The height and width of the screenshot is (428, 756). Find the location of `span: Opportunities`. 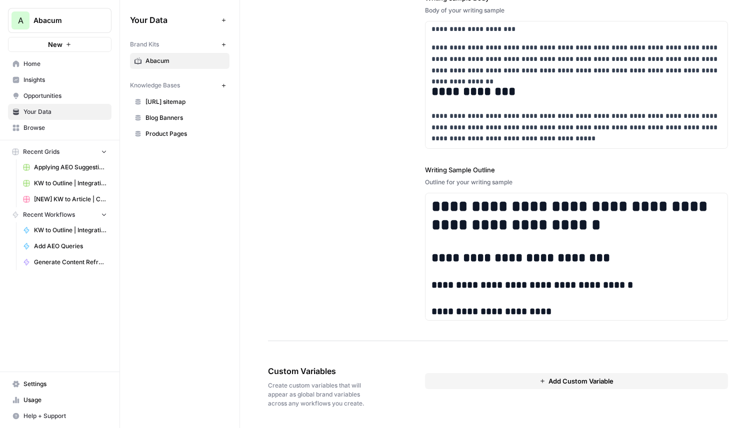

span: Opportunities is located at coordinates (65, 96).